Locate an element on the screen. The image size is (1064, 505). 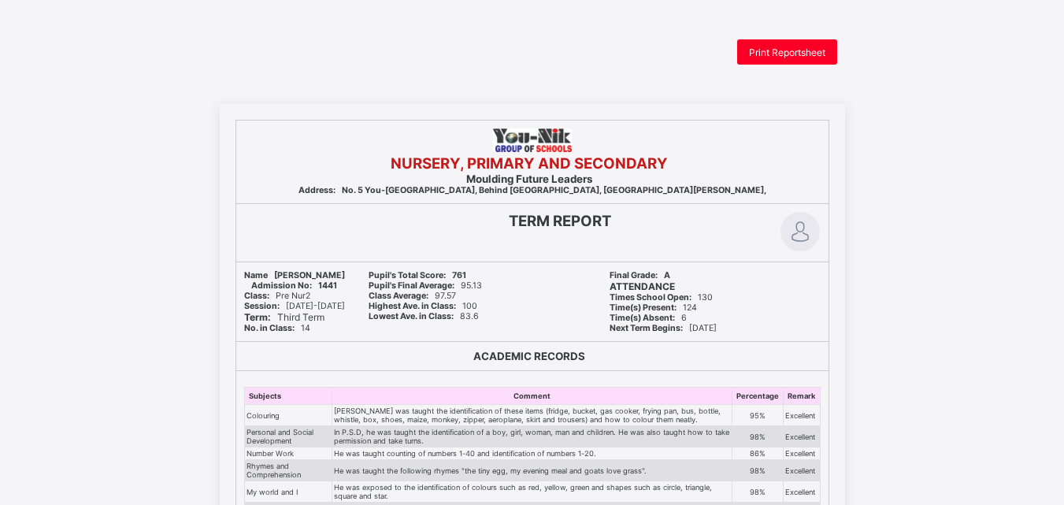
td: 95% is located at coordinates (758, 415).